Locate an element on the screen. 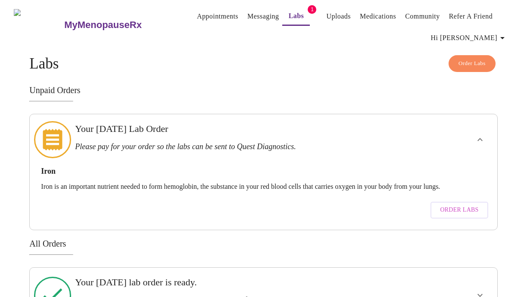 This screenshot has height=297, width=527. a: Community is located at coordinates (422, 16).